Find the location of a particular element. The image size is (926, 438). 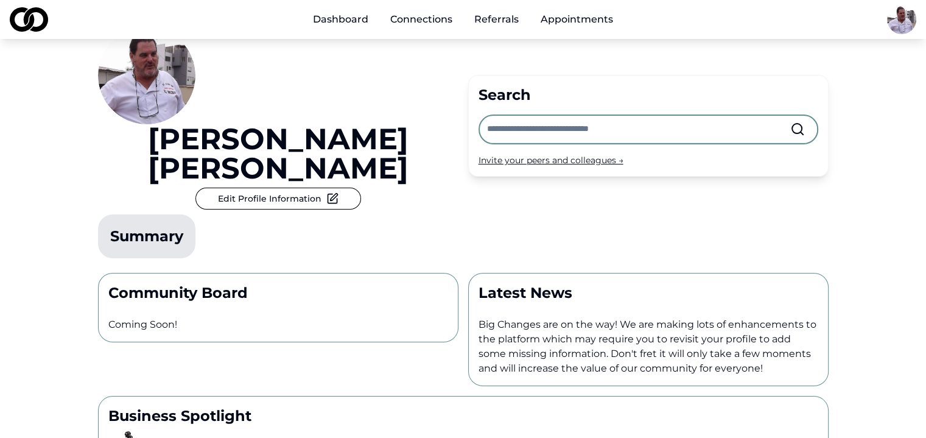

p: Coming Soon! is located at coordinates (278, 325).